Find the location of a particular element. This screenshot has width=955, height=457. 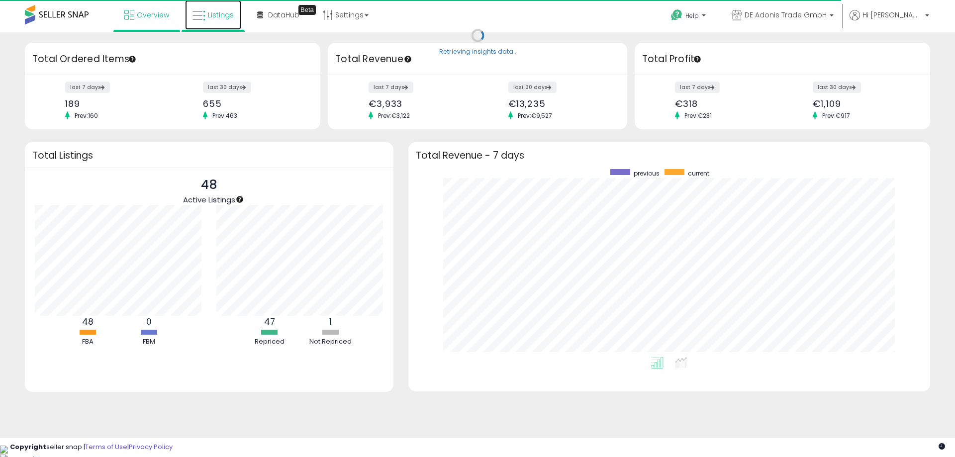

a: Help is located at coordinates (689, 17).